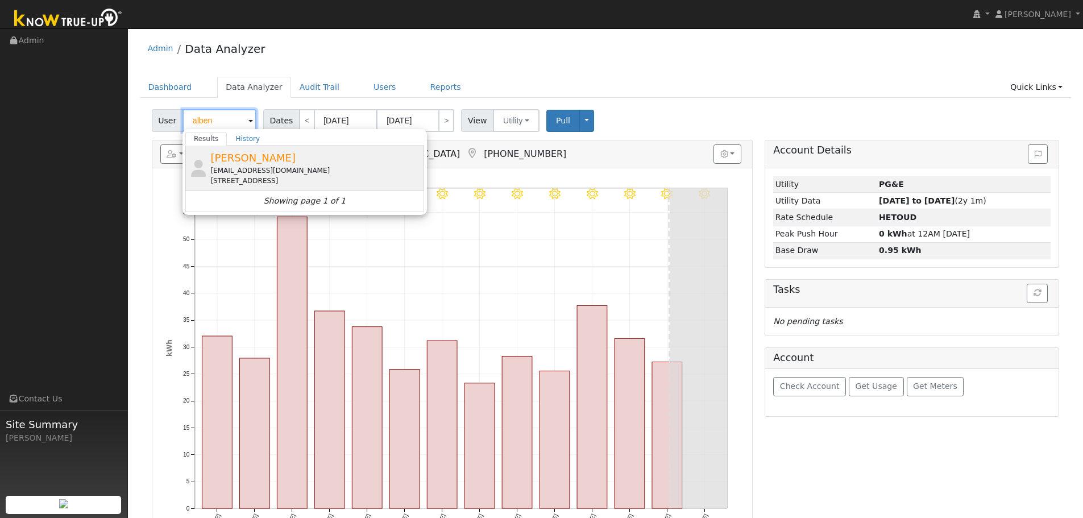 The image size is (1083, 518). Describe the element at coordinates (188, 508) in the screenshot. I see `text: 0` at that location.